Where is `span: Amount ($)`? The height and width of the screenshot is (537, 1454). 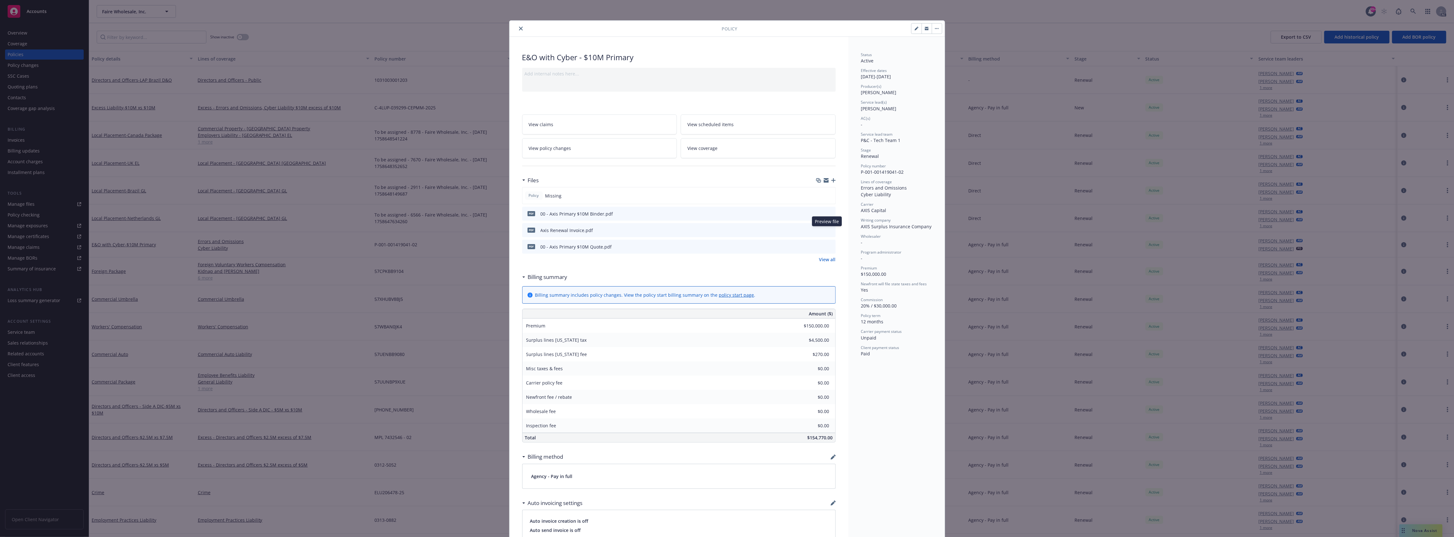
span: Amount ($) is located at coordinates (821, 314).